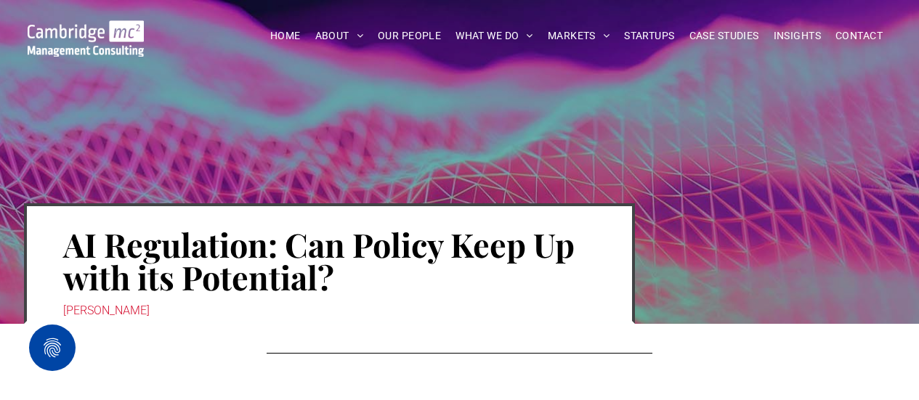  I want to click on a: WHAT WE DO, so click(494, 36).